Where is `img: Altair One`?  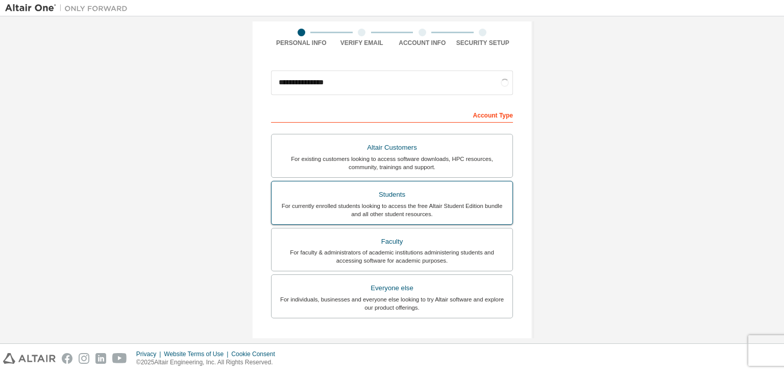
img: Altair One is located at coordinates (69, 8).